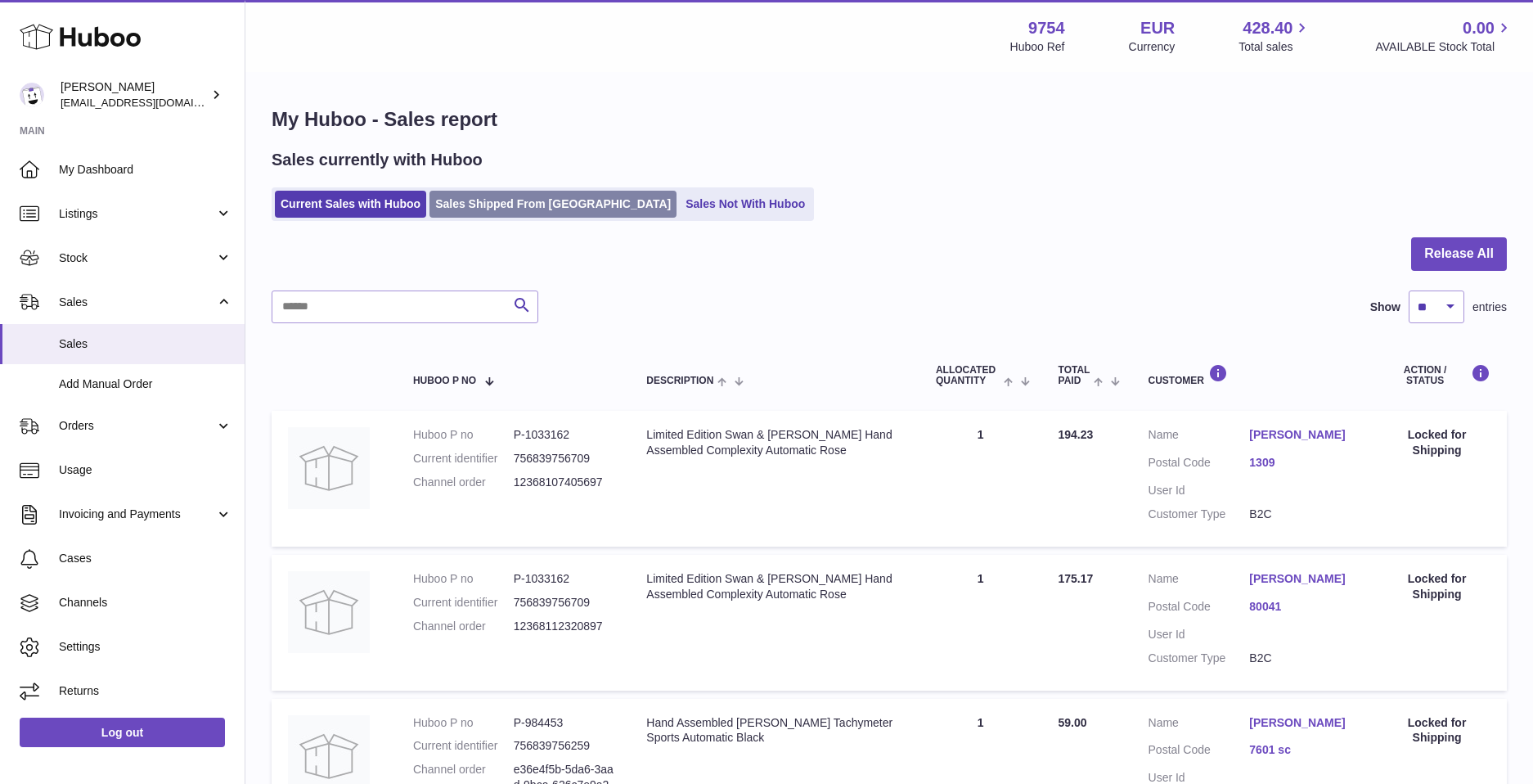 The width and height of the screenshot is (1533, 784). What do you see at coordinates (1385, 306) in the screenshot?
I see `label: Show` at bounding box center [1385, 306].